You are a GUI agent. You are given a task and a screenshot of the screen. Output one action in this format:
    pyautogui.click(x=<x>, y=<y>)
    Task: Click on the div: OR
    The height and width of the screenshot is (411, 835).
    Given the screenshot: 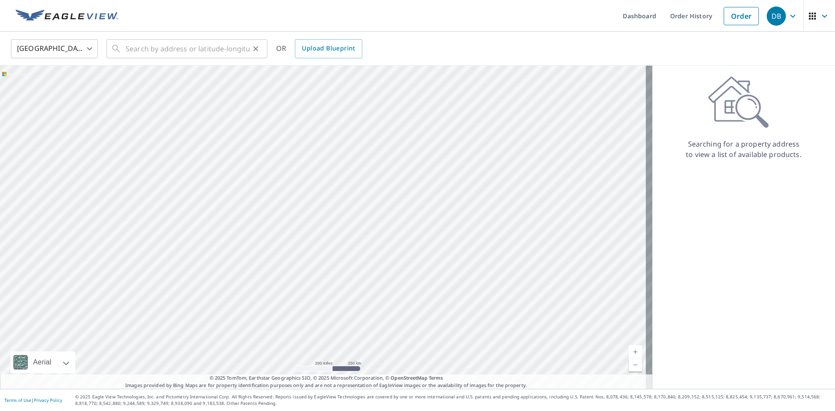 What is the action you would take?
    pyautogui.click(x=319, y=49)
    